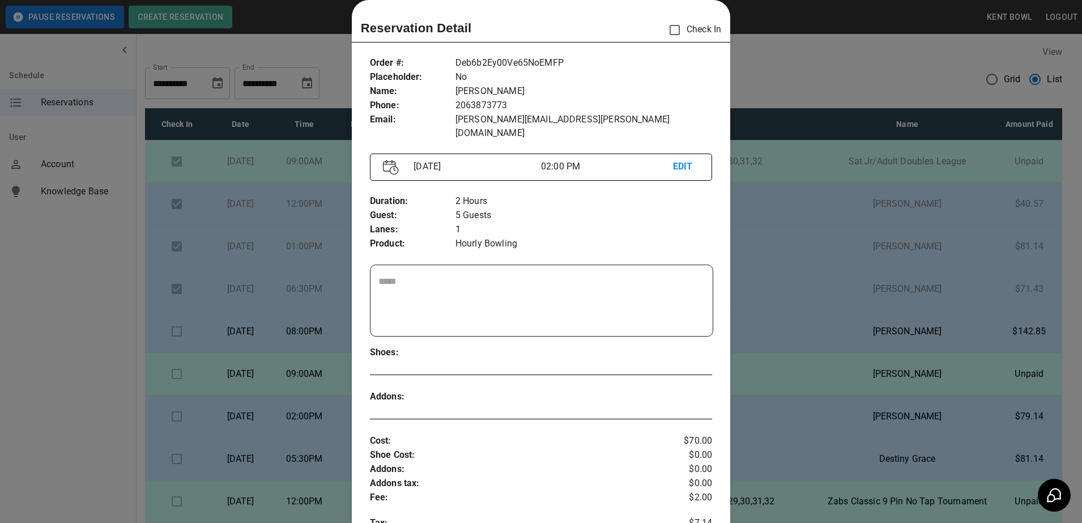  Describe the element at coordinates (412, 63) in the screenshot. I see `p: Order # :` at that location.